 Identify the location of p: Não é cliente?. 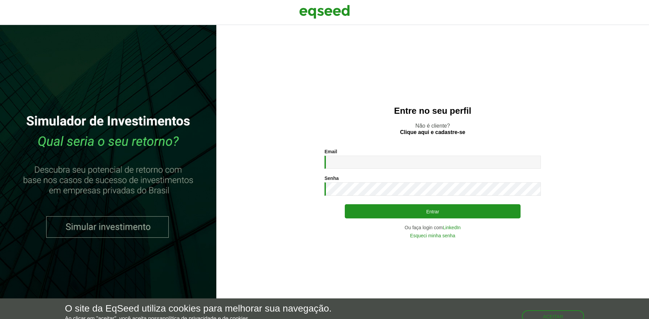
(433, 129).